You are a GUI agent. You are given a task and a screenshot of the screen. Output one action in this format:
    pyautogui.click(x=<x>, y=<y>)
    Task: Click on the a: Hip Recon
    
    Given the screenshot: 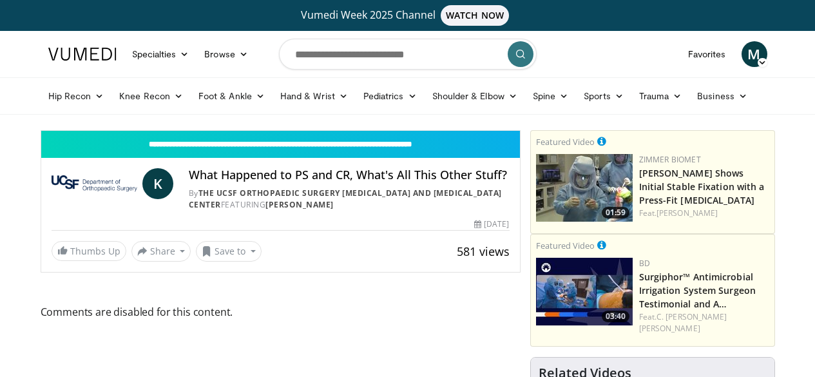 What is the action you would take?
    pyautogui.click(x=76, y=96)
    